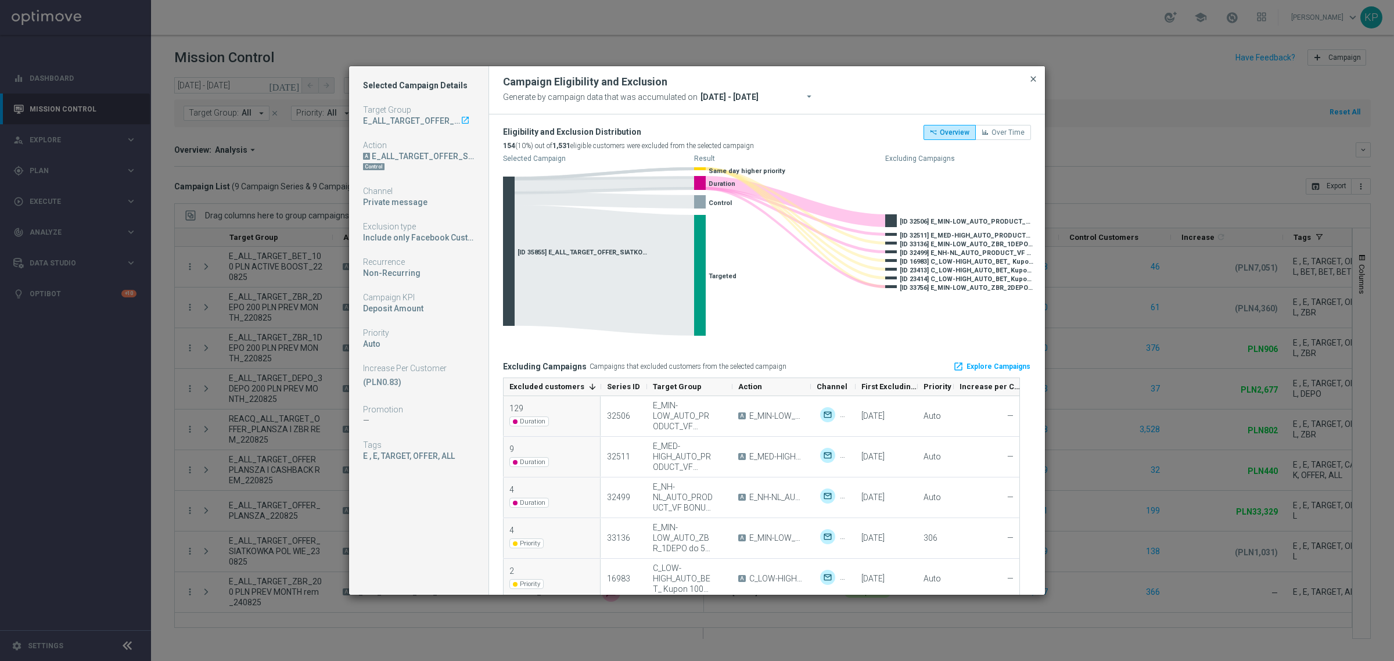 The width and height of the screenshot is (1394, 661). What do you see at coordinates (1008, 132) in the screenshot?
I see `span: Over Time` at bounding box center [1008, 132].